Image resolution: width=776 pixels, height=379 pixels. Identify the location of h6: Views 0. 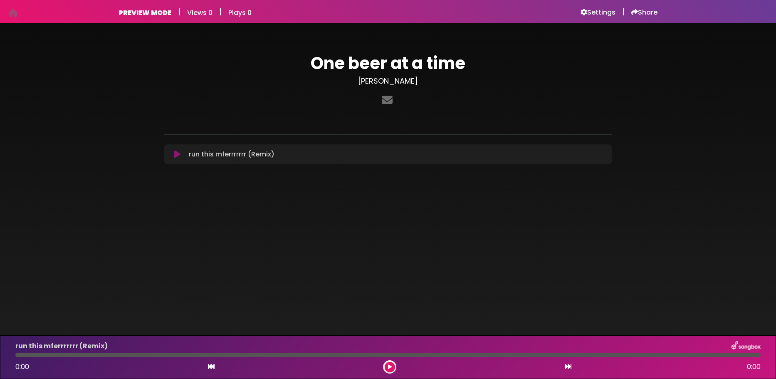
(200, 12).